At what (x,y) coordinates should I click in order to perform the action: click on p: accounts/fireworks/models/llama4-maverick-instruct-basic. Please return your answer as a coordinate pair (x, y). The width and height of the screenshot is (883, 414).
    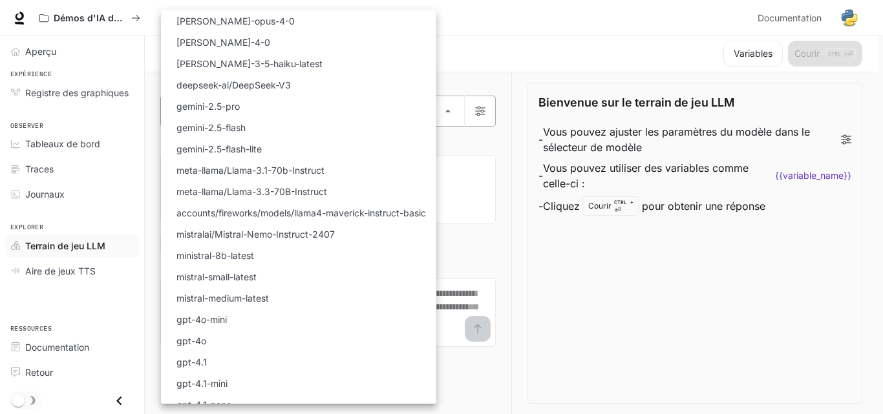
    Looking at the image, I should click on (301, 213).